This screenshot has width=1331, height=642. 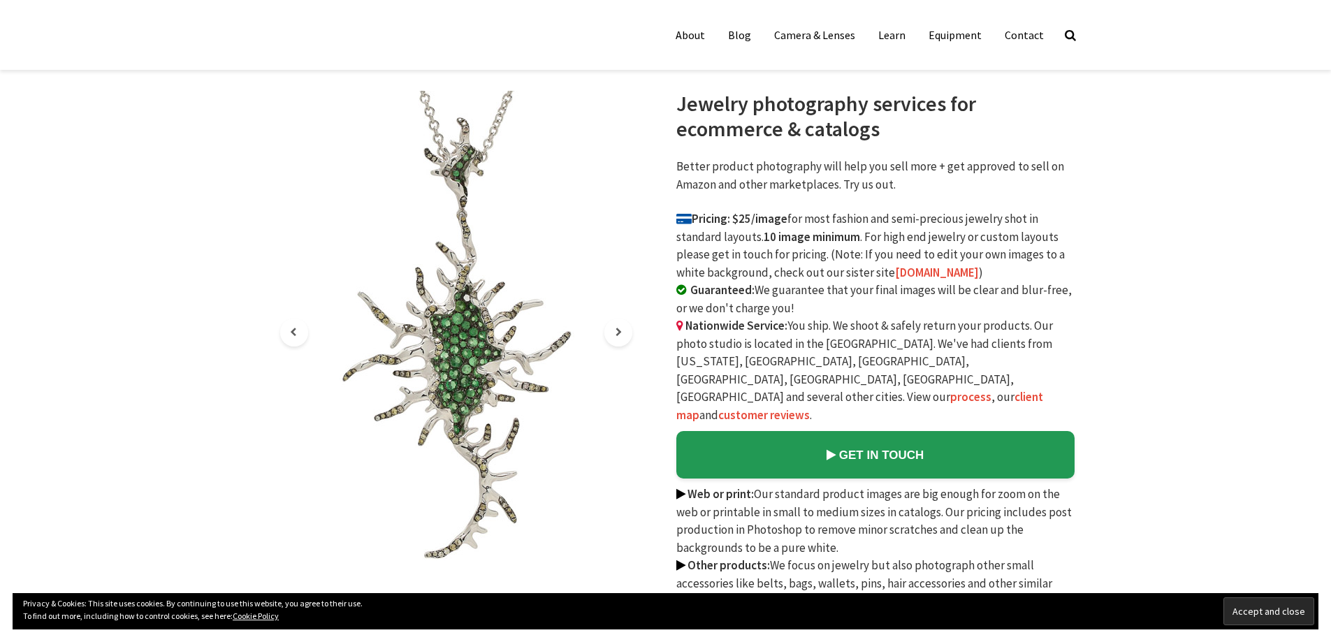 I want to click on a: Equipment, so click(x=955, y=35).